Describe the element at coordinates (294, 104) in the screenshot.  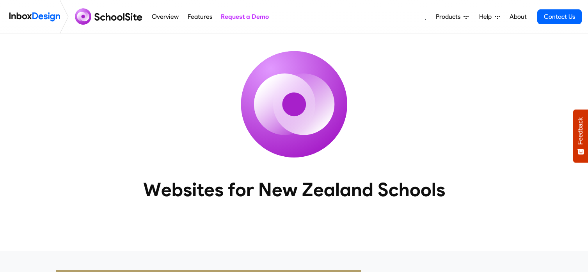
I see `img: icon_schoolsite.svg` at that location.